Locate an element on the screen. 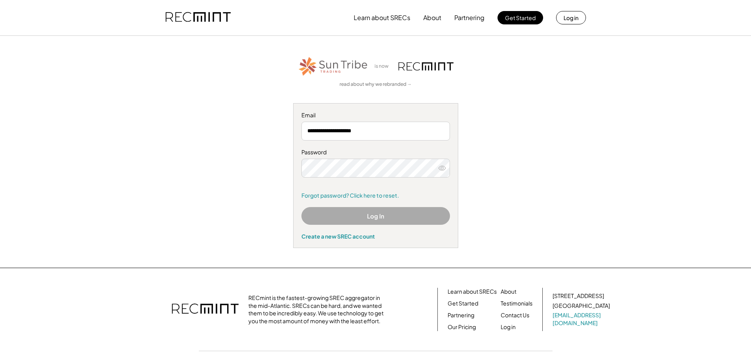 The width and height of the screenshot is (751, 361). a: Our Pricing is located at coordinates (462, 327).